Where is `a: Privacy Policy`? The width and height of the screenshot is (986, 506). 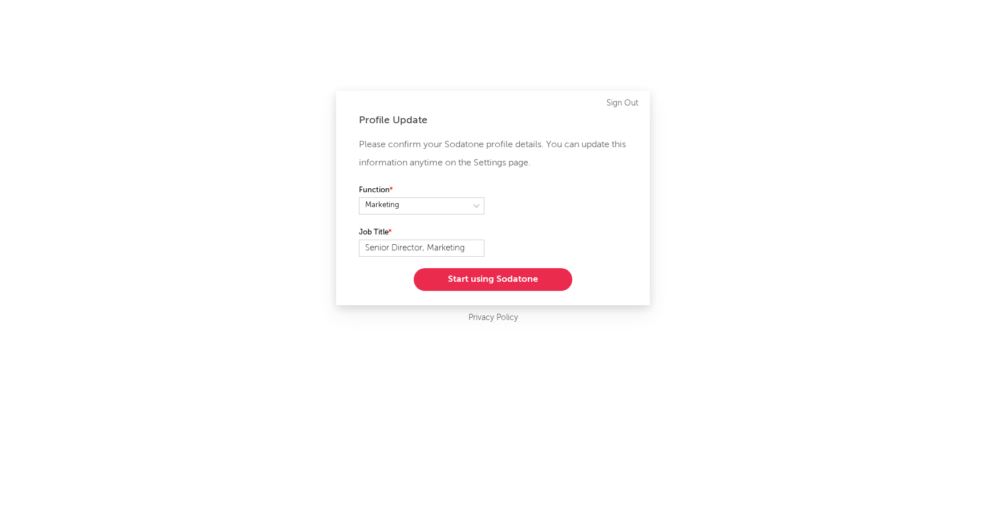 a: Privacy Policy is located at coordinates (493, 318).